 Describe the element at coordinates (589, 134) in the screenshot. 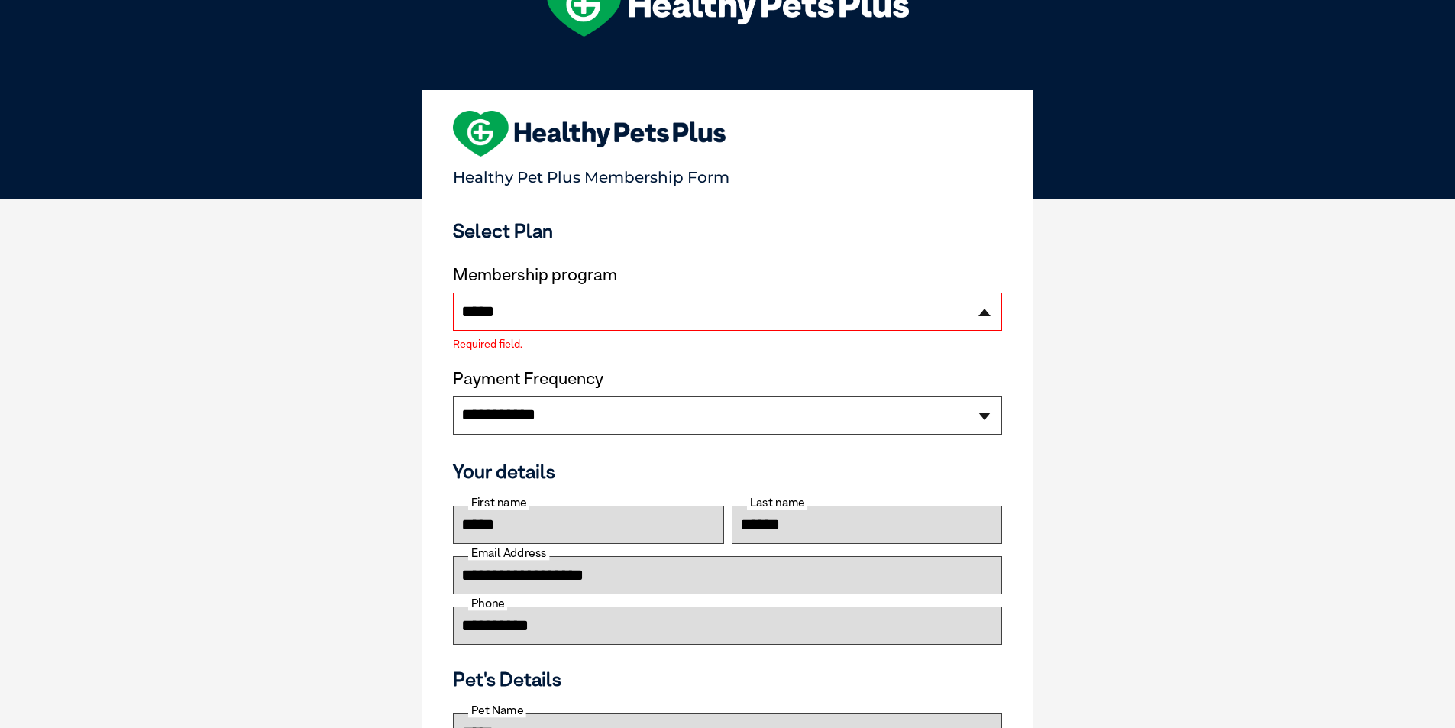

I see `img: heart-shape-hpp-logo-large.png` at that location.